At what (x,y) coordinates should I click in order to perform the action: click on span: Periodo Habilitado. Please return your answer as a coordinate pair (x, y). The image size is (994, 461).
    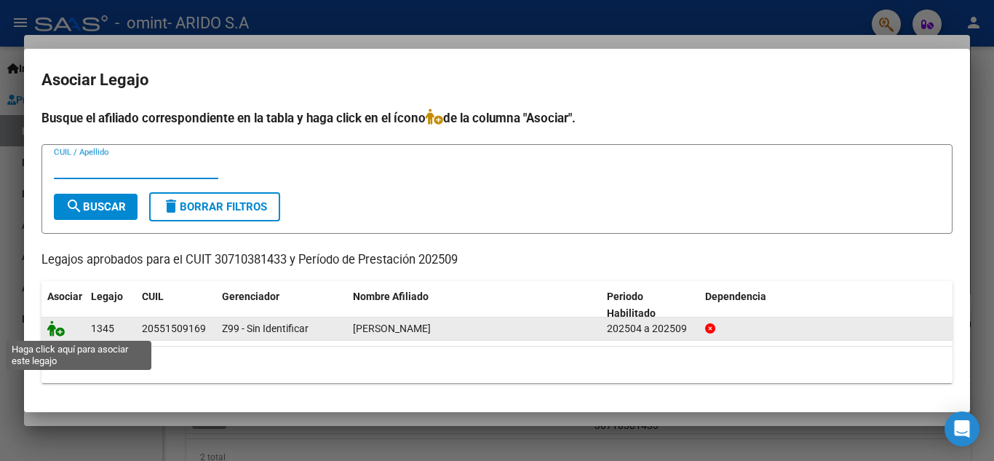
    Looking at the image, I should click on (631, 304).